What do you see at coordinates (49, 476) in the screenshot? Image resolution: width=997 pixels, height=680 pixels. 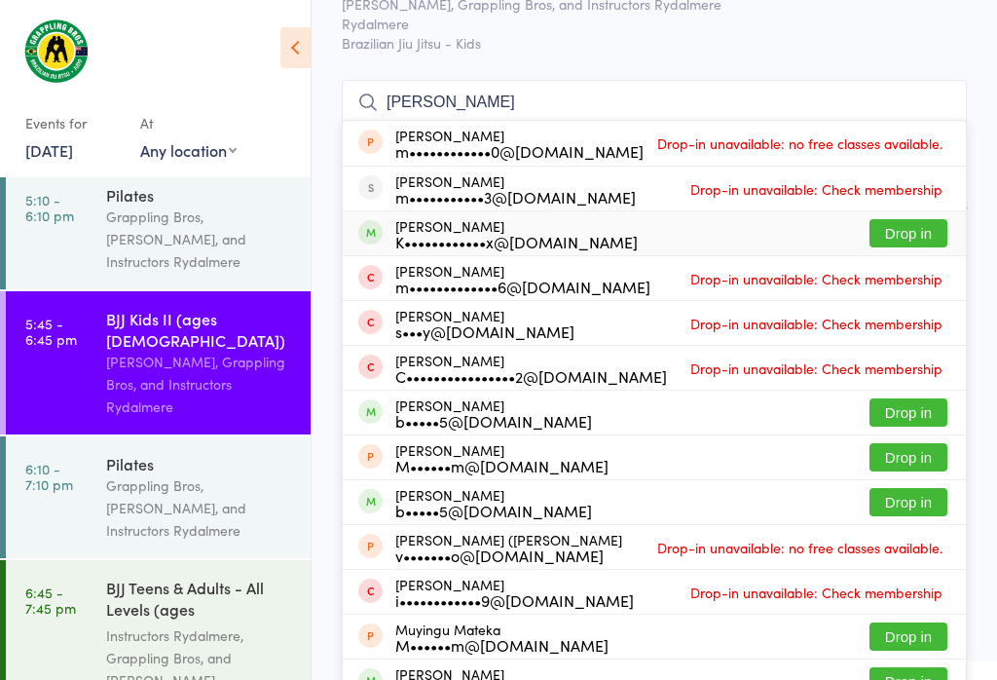 I see `time: 6:10 - 7:10 pm` at bounding box center [49, 476].